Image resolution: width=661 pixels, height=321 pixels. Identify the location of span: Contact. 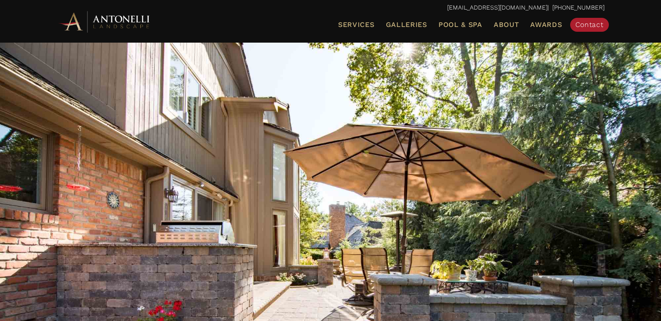
(590, 24).